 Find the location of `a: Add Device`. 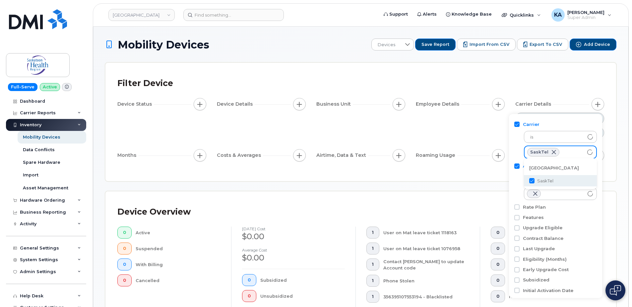

a: Add Device is located at coordinates (593, 44).